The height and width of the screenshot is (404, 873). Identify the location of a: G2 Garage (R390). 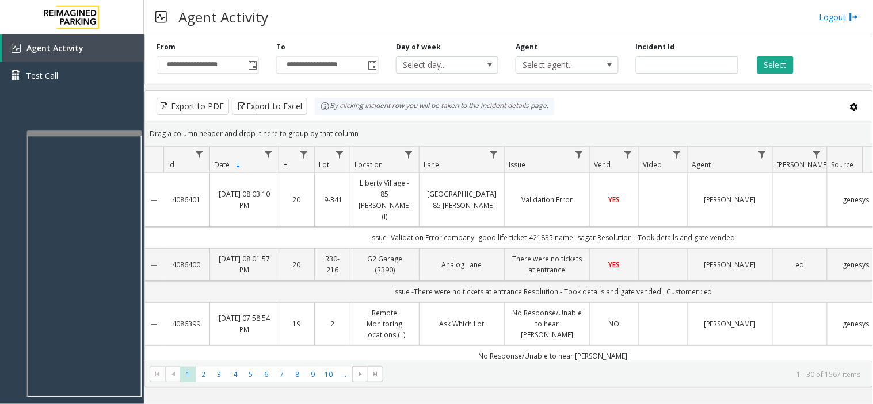
(384, 265).